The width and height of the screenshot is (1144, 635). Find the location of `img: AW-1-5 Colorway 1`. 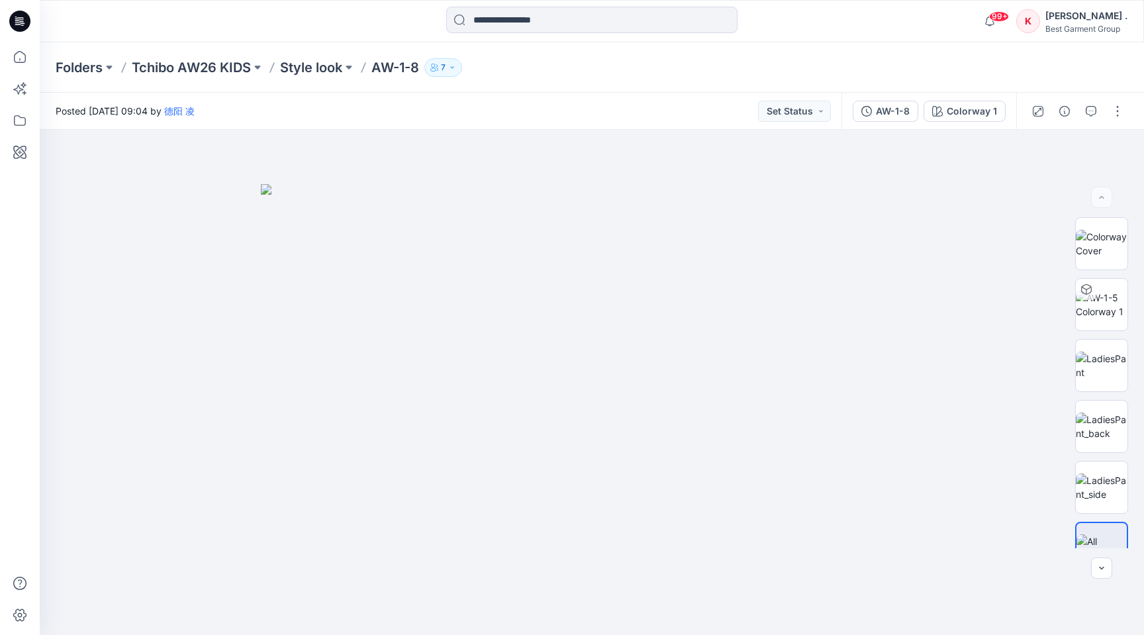

img: AW-1-5 Colorway 1 is located at coordinates (1101, 304).